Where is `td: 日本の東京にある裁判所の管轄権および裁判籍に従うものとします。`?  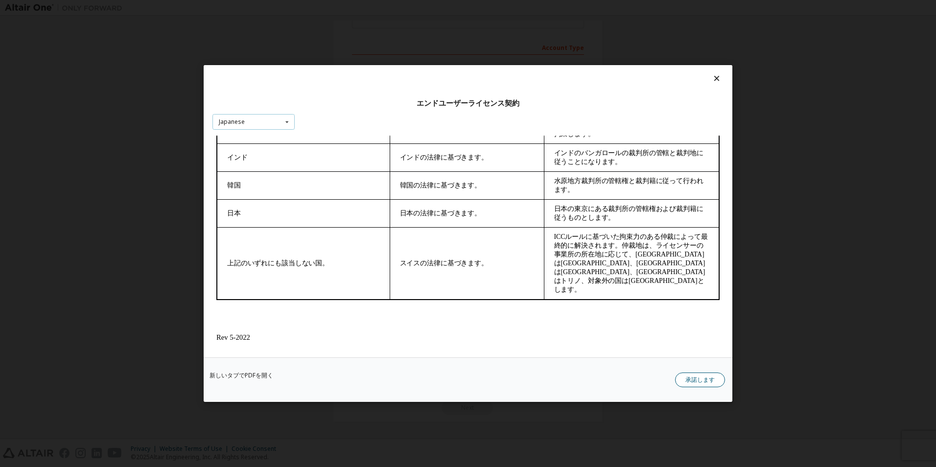
td: 日本の東京にある裁判所の管轄権および裁判籍に従うものとします。 is located at coordinates (419, 77).